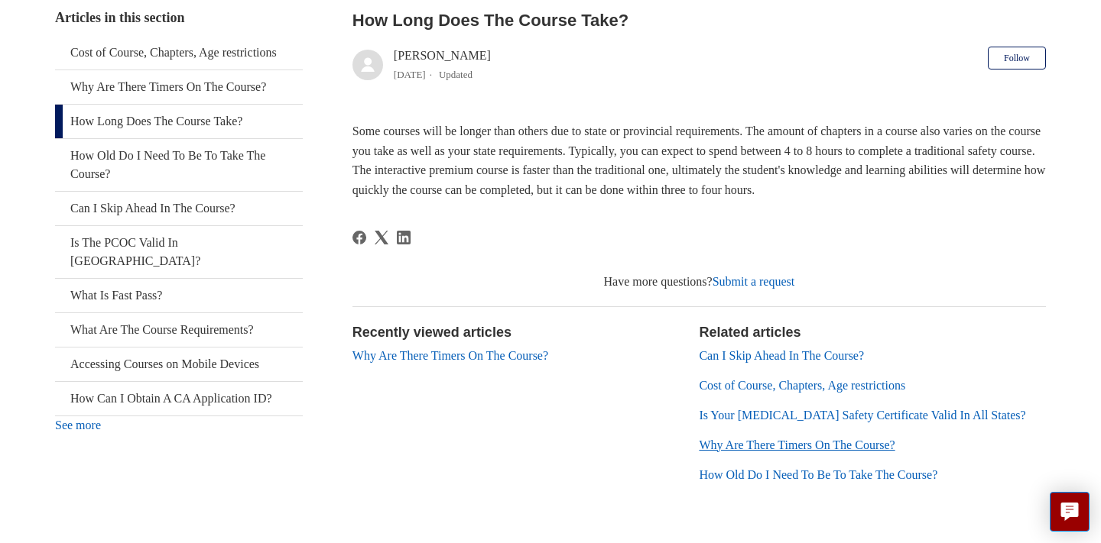  Describe the element at coordinates (699, 20) in the screenshot. I see `h2: How Long Does The Course Take?` at that location.